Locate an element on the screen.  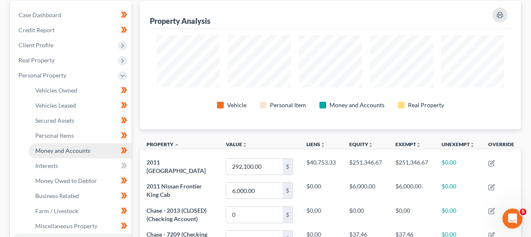
span: Case Dashboard is located at coordinates (40, 15).